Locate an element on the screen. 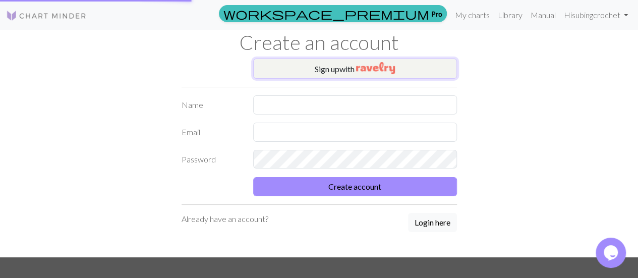 The width and height of the screenshot is (638, 278). button: Create account is located at coordinates (355, 187).